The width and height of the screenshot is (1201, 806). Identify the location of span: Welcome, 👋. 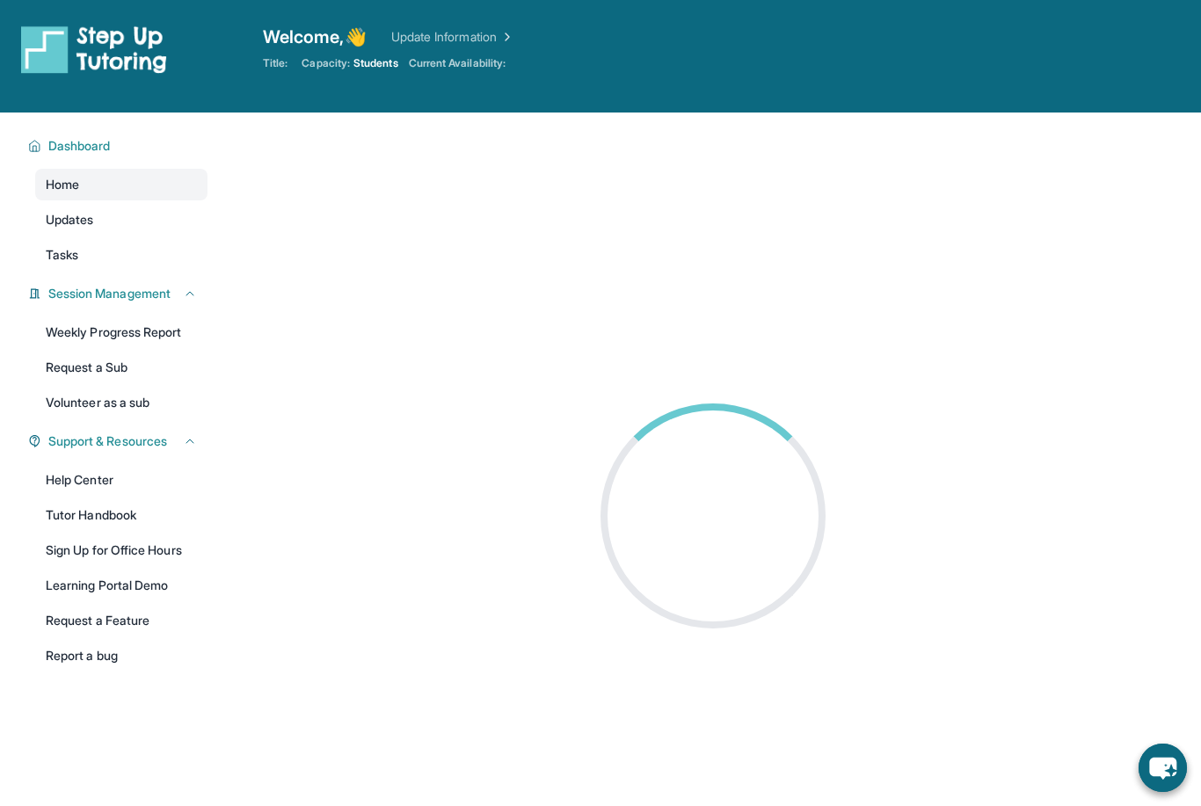
(315, 37).